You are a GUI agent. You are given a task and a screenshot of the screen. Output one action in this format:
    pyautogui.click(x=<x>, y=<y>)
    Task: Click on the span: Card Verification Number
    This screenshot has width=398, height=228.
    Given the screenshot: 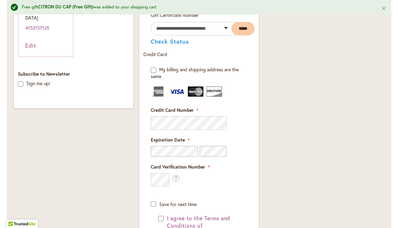 What is the action you would take?
    pyautogui.click(x=178, y=166)
    